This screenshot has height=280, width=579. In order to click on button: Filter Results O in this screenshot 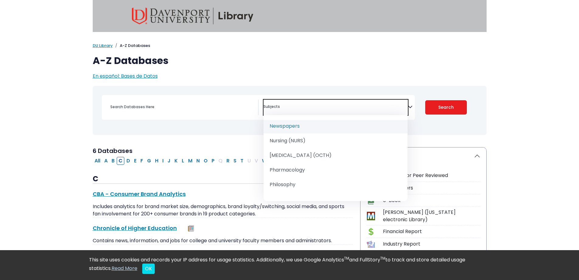, I will do `click(206, 161)`.